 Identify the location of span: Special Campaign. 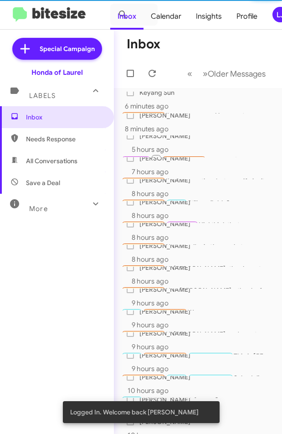
(67, 49).